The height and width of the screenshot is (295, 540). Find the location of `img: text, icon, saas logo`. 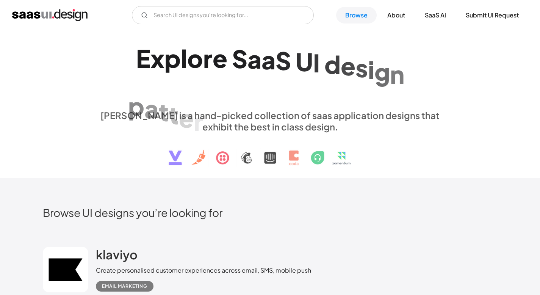

img: text, icon, saas logo is located at coordinates (270, 152).